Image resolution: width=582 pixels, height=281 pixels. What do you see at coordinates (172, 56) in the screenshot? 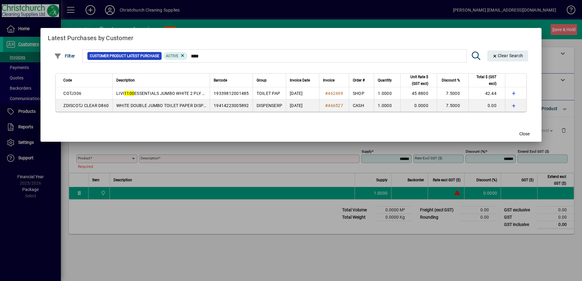
I see `span: Active` at bounding box center [172, 56].